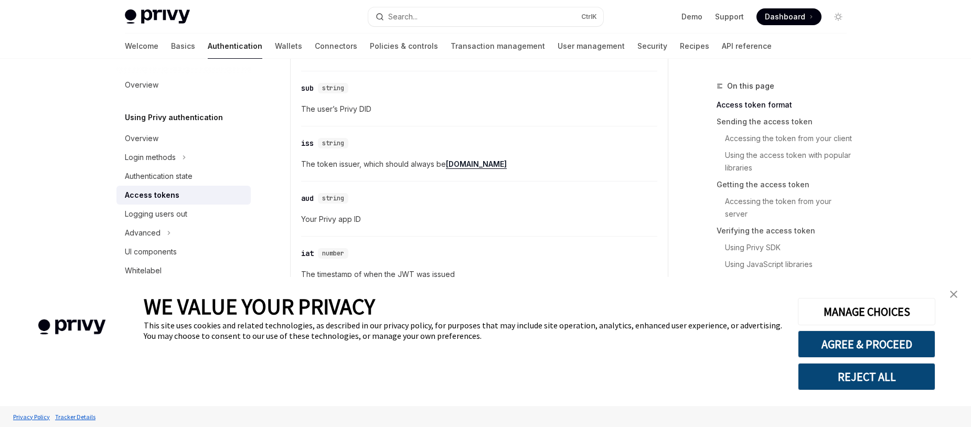 This screenshot has height=427, width=971. Describe the element at coordinates (183, 46) in the screenshot. I see `a: Basics` at that location.